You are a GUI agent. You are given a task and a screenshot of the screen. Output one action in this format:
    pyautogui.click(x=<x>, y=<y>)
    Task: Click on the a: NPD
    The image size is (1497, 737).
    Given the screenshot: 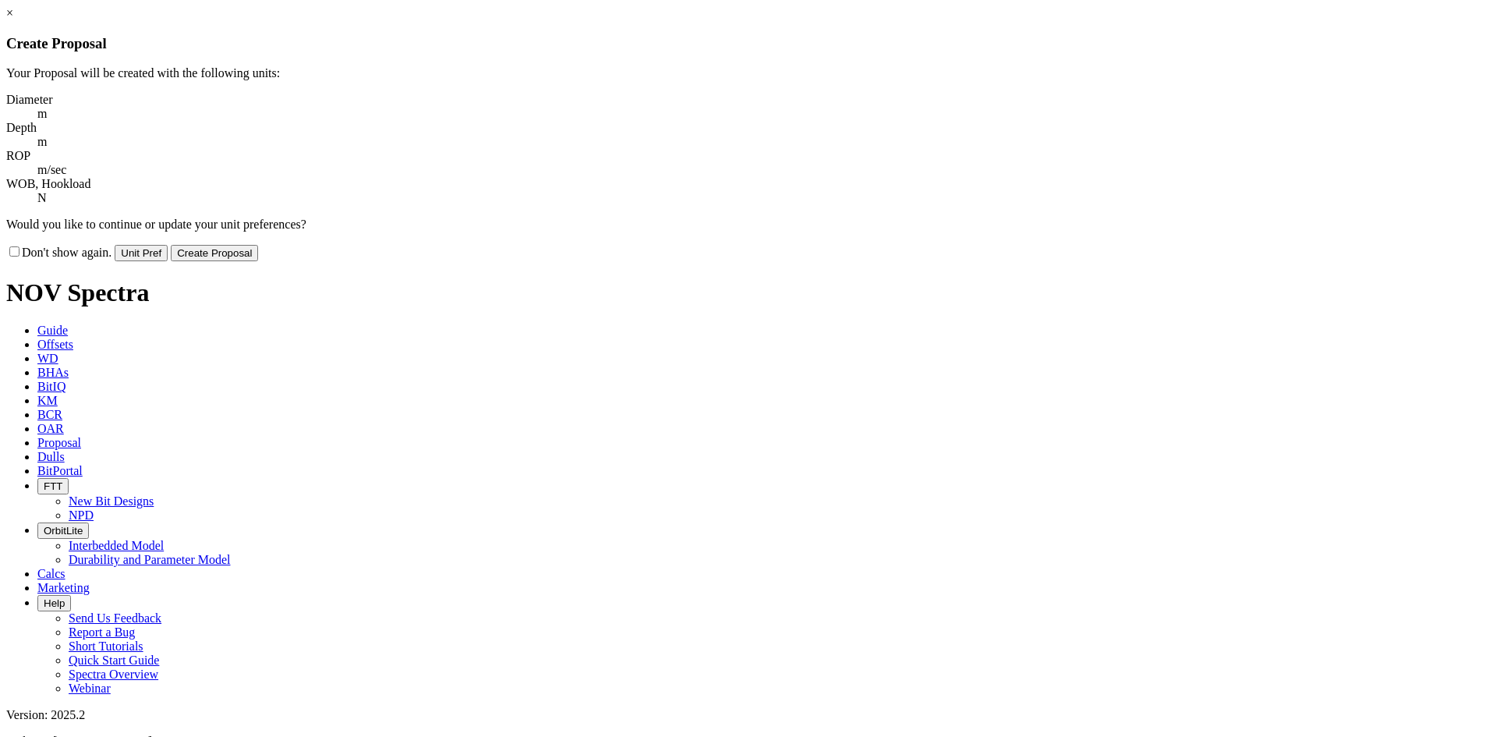 What is the action you would take?
    pyautogui.click(x=81, y=515)
    